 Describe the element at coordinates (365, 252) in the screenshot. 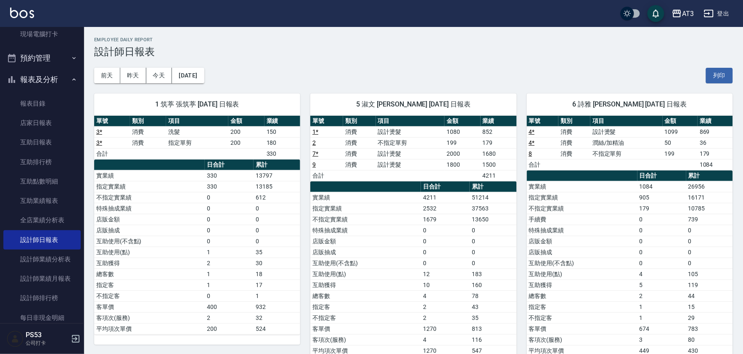

I see `td: 店販抽成` at that location.